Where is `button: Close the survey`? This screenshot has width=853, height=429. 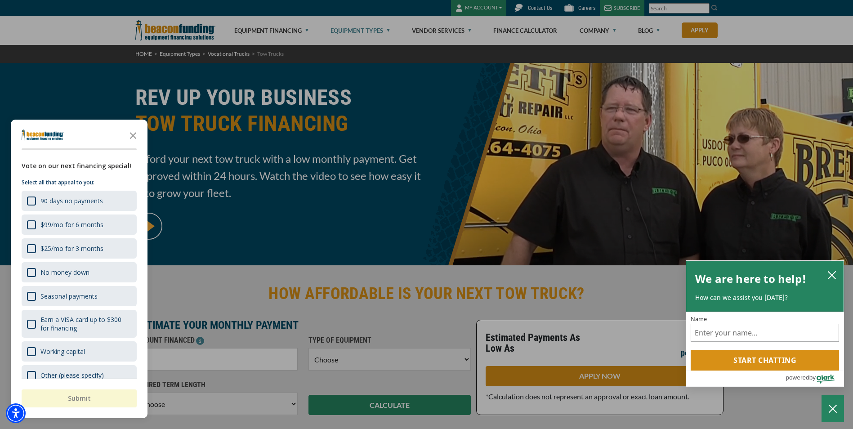 button: Close the survey is located at coordinates (133, 135).